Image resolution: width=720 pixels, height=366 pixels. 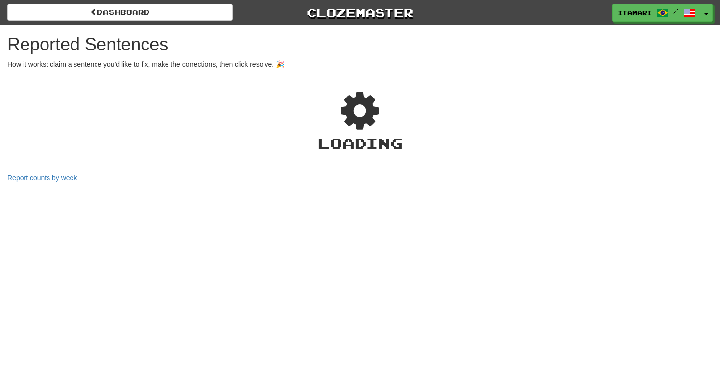 I want to click on div: Loading, so click(x=360, y=143).